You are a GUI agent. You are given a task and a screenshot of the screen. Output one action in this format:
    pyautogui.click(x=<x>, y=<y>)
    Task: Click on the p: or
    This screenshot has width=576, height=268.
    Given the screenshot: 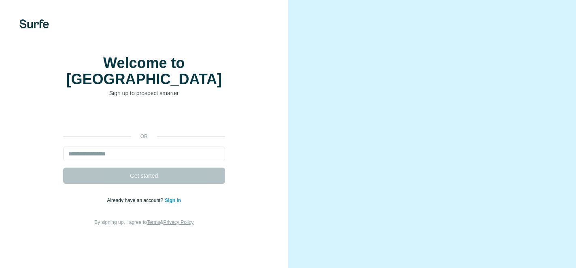 What is the action you would take?
    pyautogui.click(x=144, y=136)
    